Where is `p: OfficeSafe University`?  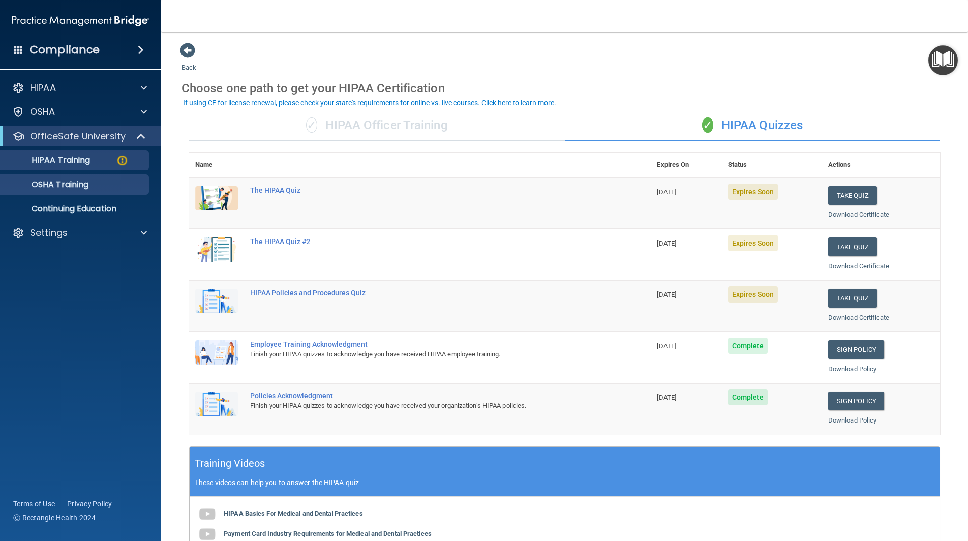 p: OfficeSafe University is located at coordinates (78, 136).